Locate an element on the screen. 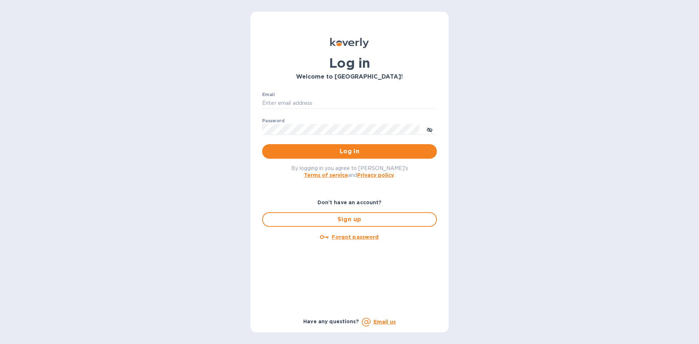  b: Email us is located at coordinates (385, 322).